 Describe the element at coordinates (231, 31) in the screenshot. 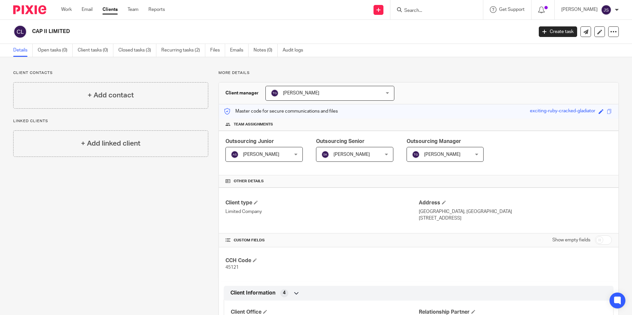

I see `h2: CAP II LIMITED` at that location.